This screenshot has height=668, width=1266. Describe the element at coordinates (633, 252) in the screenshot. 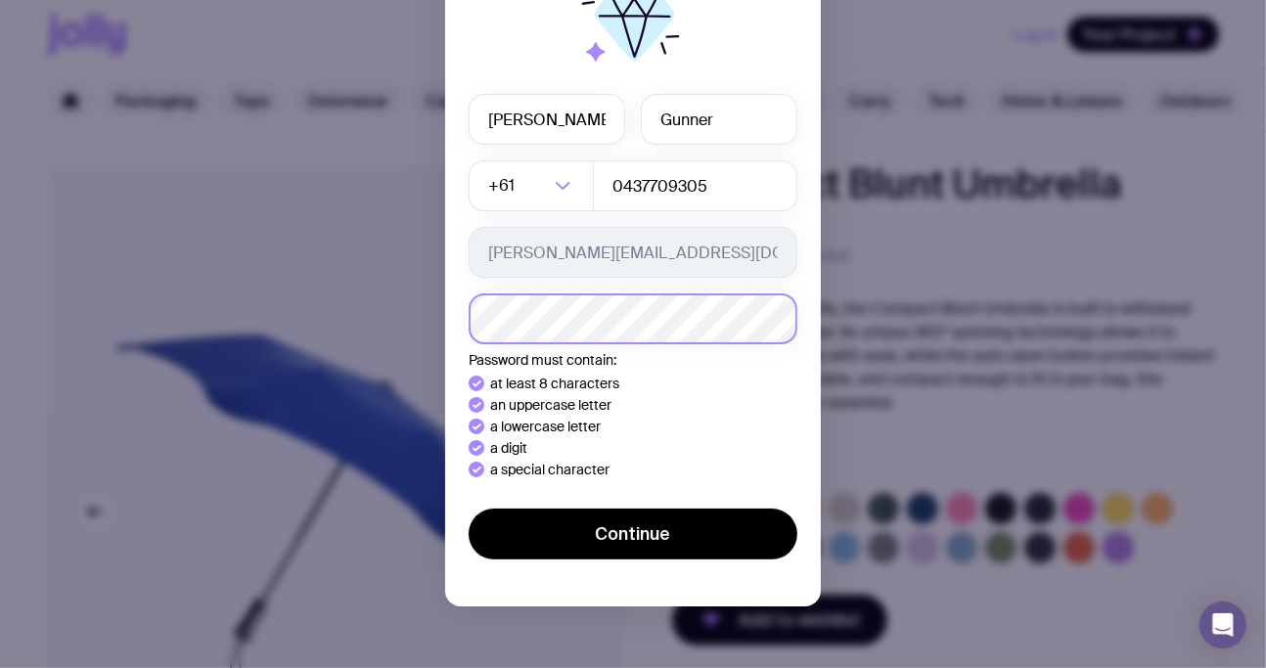

I see `input: you@email.com` at that location.